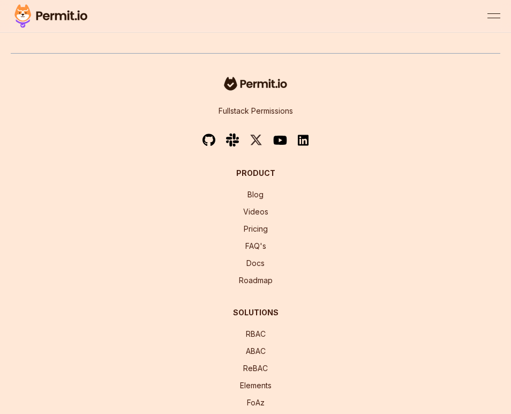  I want to click on a: Roadmap, so click(256, 280).